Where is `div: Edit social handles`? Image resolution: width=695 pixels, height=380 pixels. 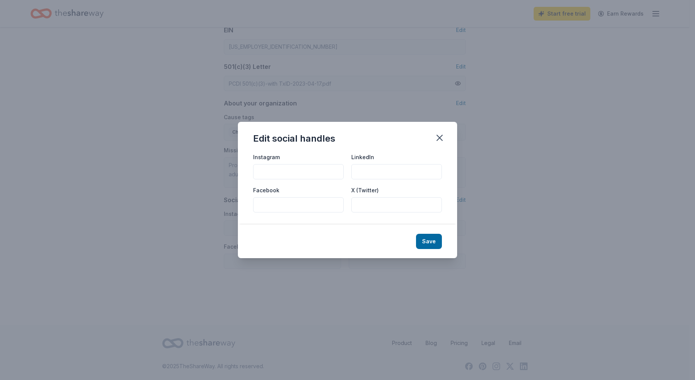 div: Edit social handles is located at coordinates (294, 138).